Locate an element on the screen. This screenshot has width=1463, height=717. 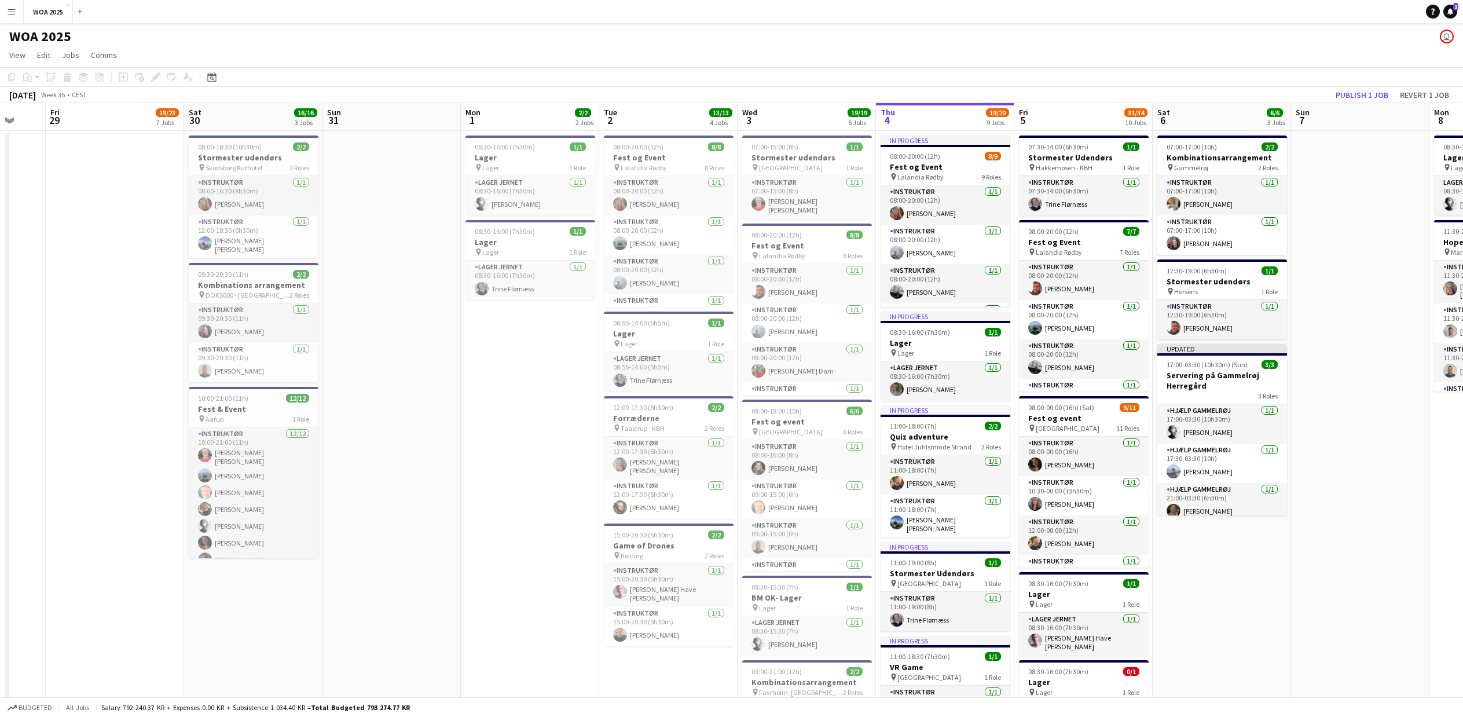
button: Publish 1 job is located at coordinates (1362, 95).